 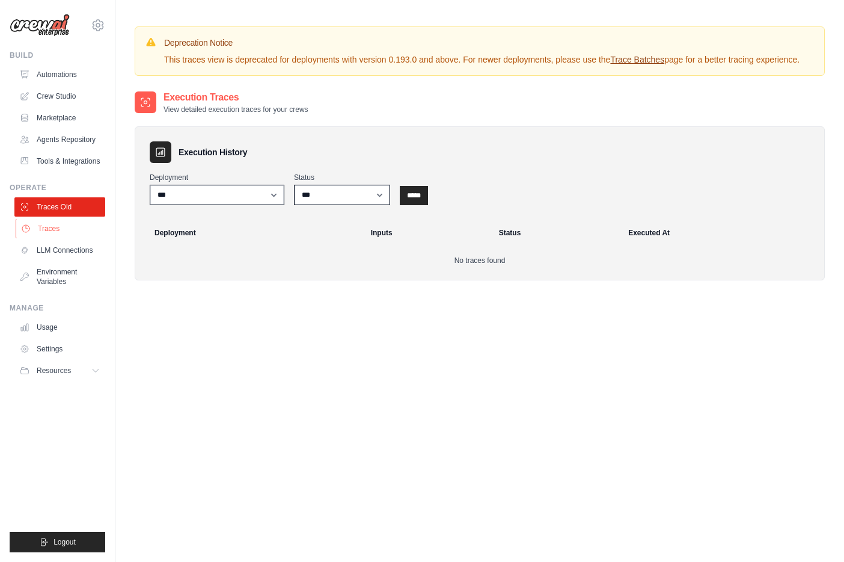 What do you see at coordinates (252, 233) in the screenshot?
I see `th: Deployment` at bounding box center [252, 233].